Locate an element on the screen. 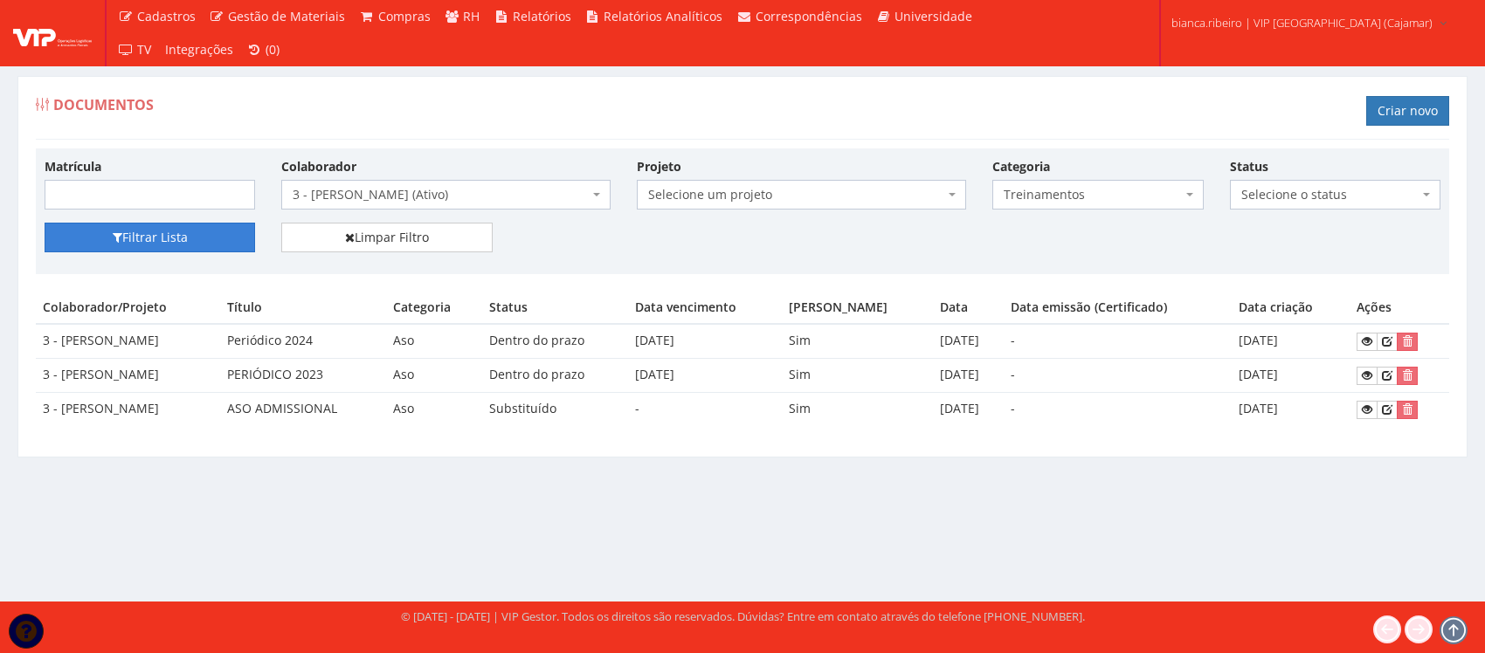 Image resolution: width=1485 pixels, height=653 pixels. td: ASO ADMISSIONAL is located at coordinates (303, 410).